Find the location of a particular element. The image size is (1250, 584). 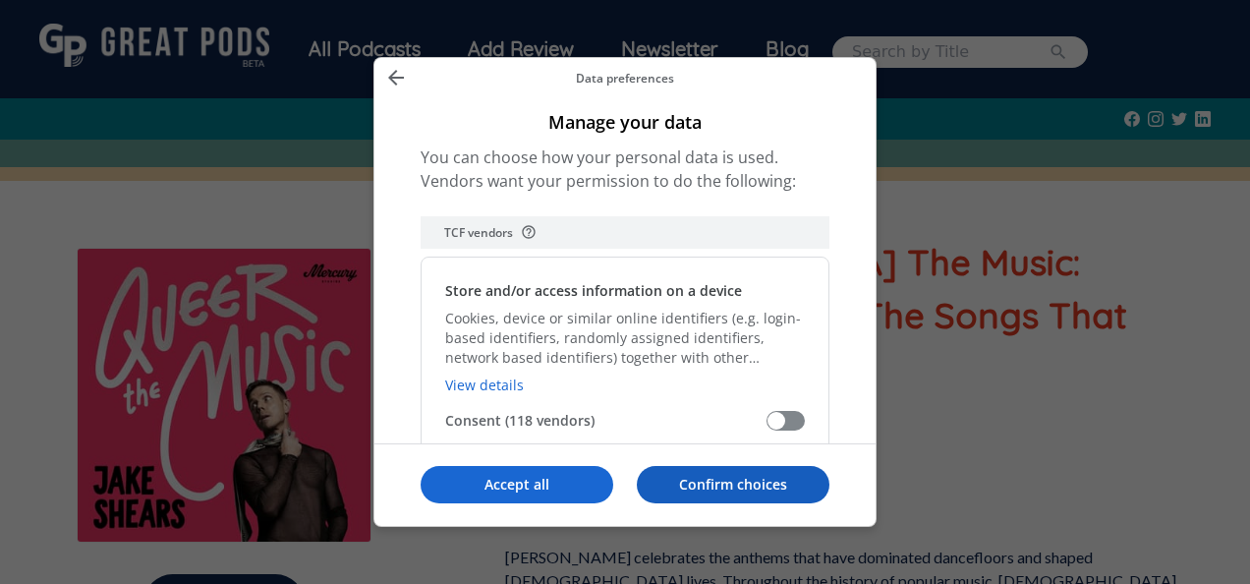

button: Back is located at coordinates (396, 78).